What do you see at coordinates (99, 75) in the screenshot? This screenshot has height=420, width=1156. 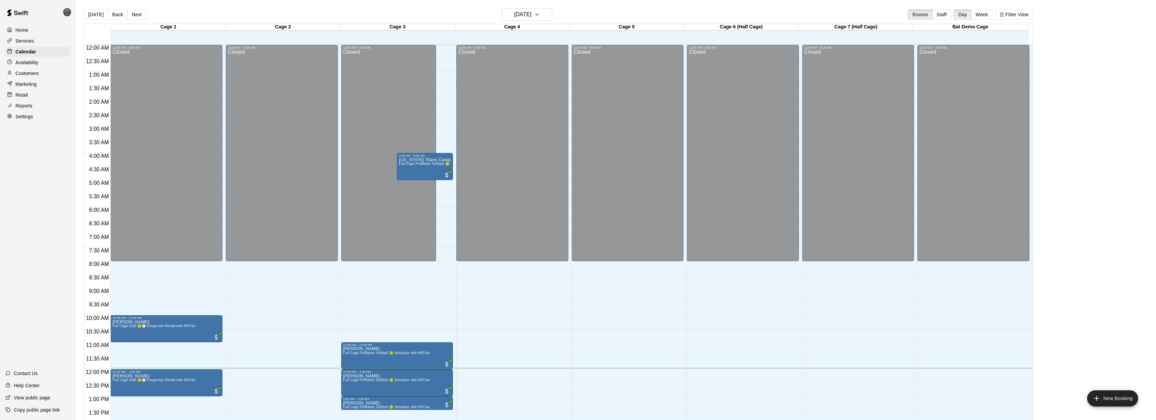 I see `span: 1:00 AM` at bounding box center [99, 75].